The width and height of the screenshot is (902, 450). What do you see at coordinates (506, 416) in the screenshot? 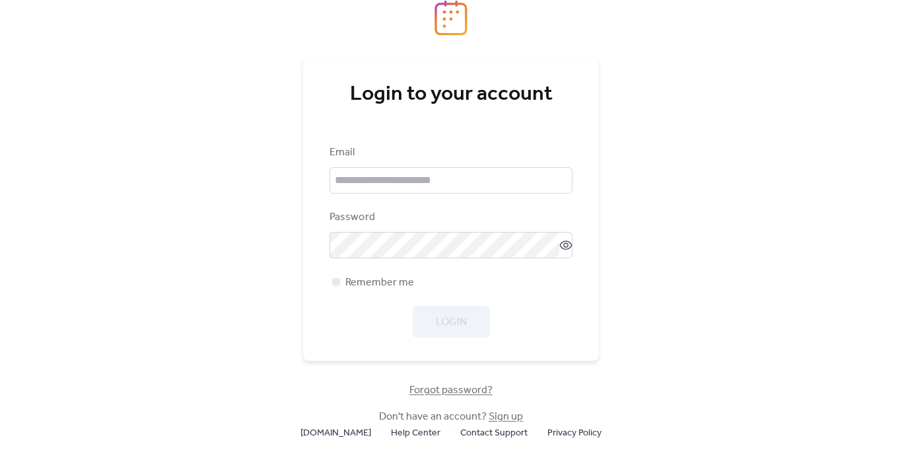
I see `a: Sign up` at bounding box center [506, 416].